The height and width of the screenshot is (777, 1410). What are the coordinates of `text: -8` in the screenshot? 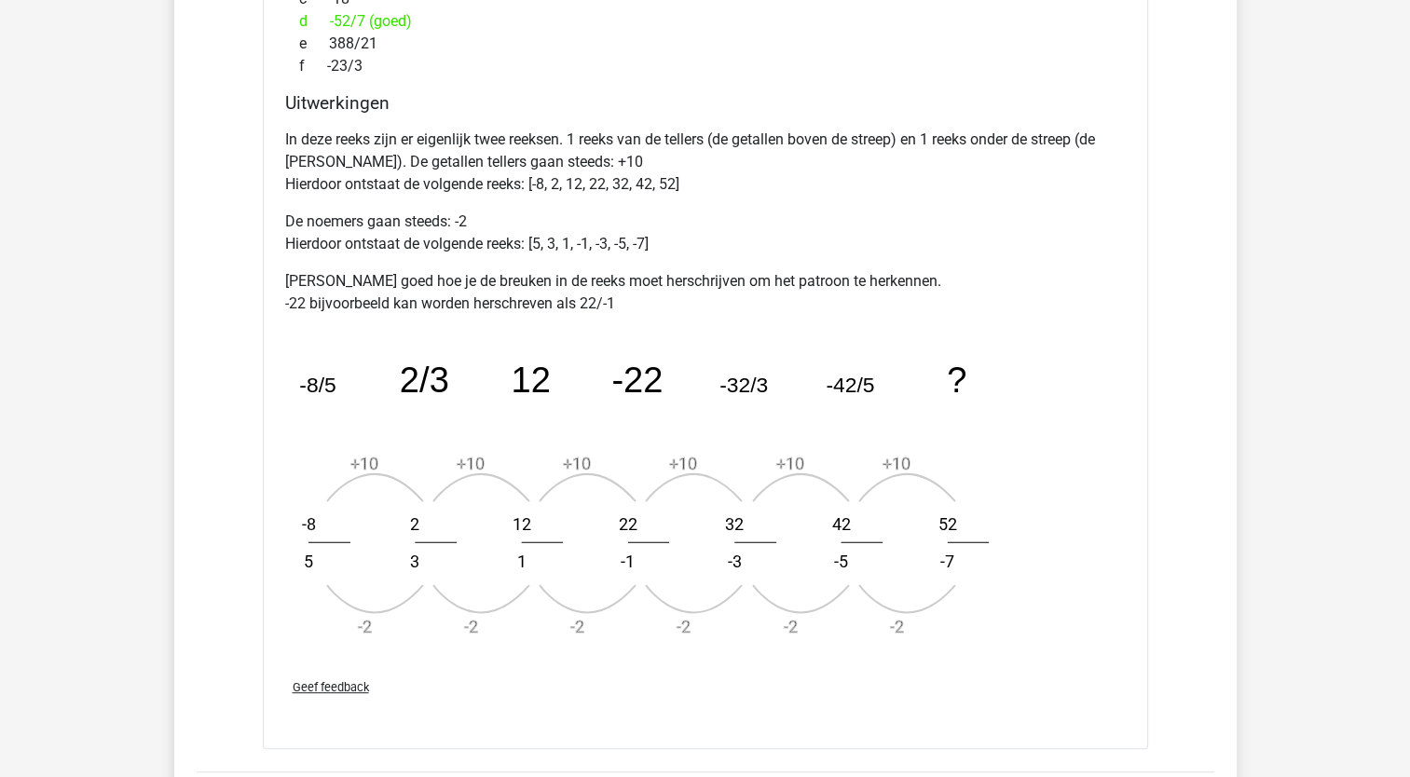 It's located at (308, 524).